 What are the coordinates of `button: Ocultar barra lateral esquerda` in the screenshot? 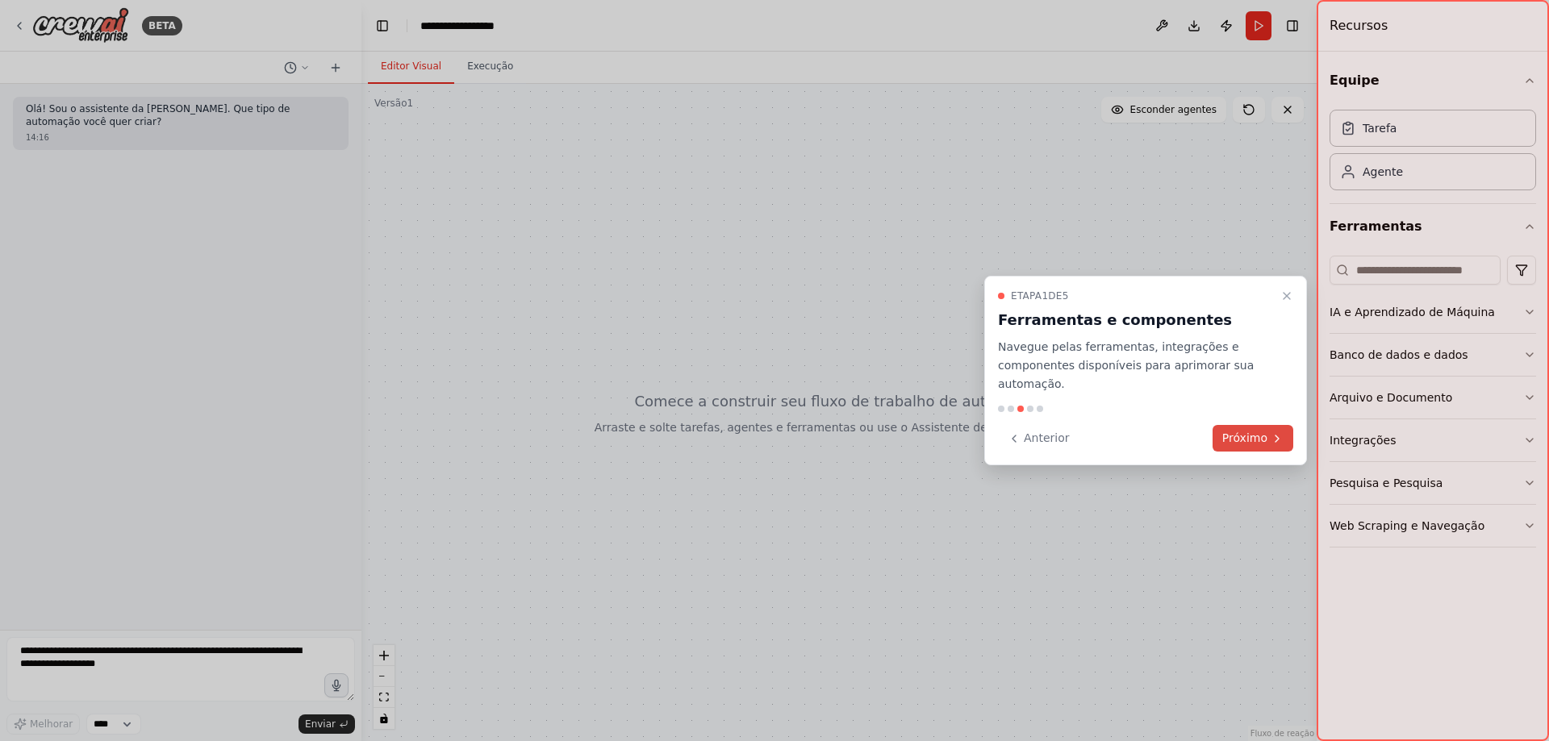 It's located at (382, 26).